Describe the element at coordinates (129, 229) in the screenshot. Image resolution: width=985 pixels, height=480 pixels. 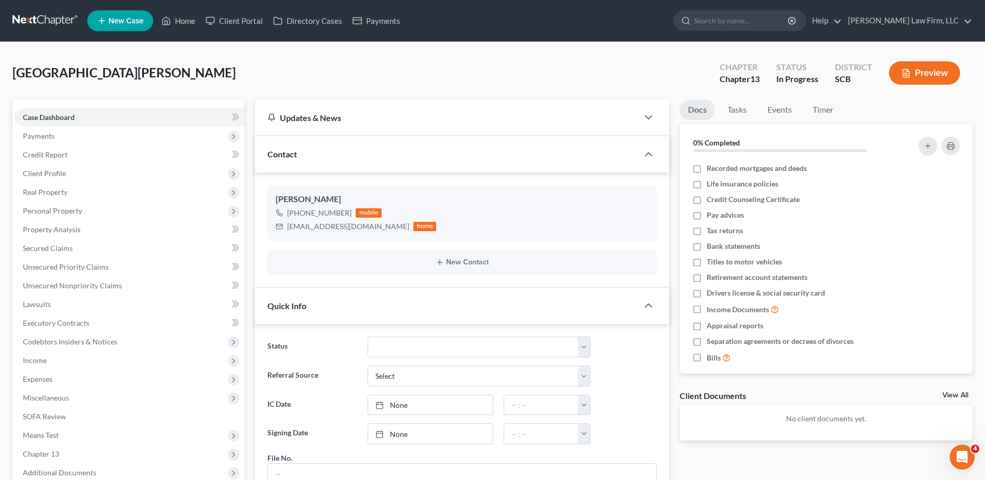
I see `a: Property Analysis` at that location.